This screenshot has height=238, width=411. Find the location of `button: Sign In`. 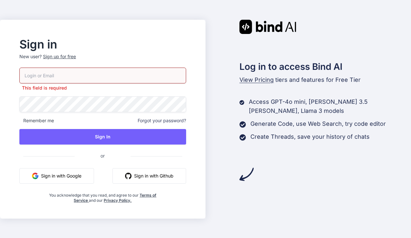

button: Sign In is located at coordinates (102, 137).